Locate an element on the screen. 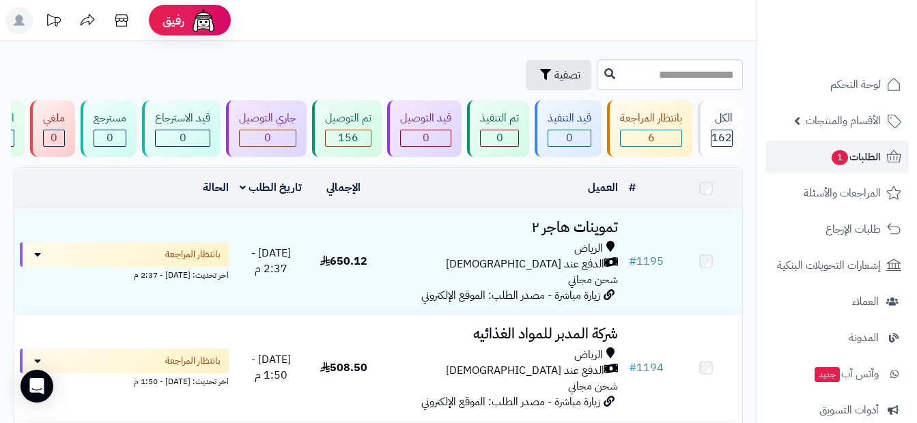 The height and width of the screenshot is (423, 917). a: ملغي 0 is located at coordinates (53, 128).